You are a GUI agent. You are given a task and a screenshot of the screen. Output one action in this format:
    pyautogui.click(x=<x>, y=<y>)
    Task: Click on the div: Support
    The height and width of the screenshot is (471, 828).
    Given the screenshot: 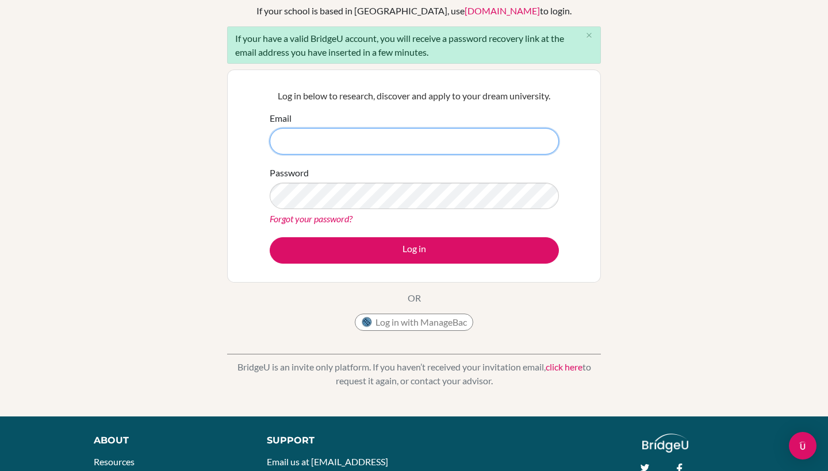 What is the action you would take?
    pyautogui.click(x=335, y=441)
    